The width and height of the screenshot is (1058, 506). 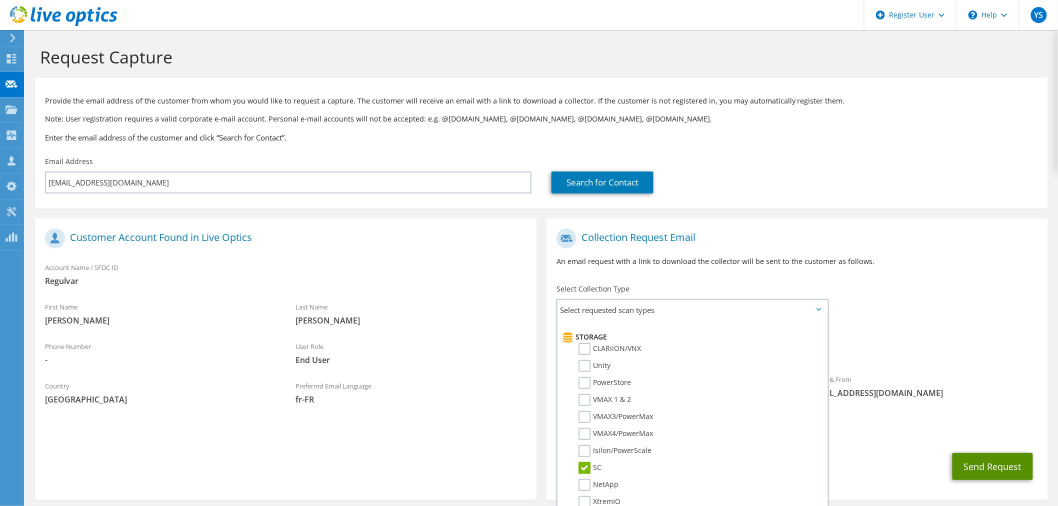 What do you see at coordinates (69, 161) in the screenshot?
I see `label: Email Address` at bounding box center [69, 161].